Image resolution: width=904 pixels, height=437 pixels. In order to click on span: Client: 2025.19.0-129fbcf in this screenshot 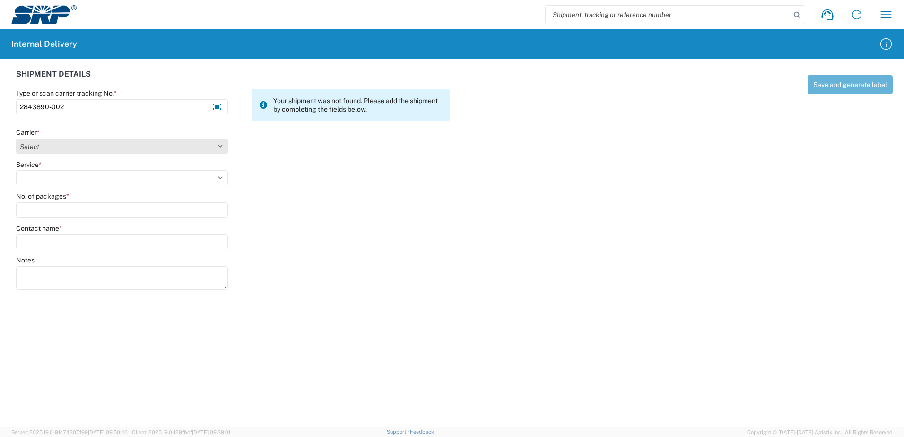, I will do `click(181, 432)`.